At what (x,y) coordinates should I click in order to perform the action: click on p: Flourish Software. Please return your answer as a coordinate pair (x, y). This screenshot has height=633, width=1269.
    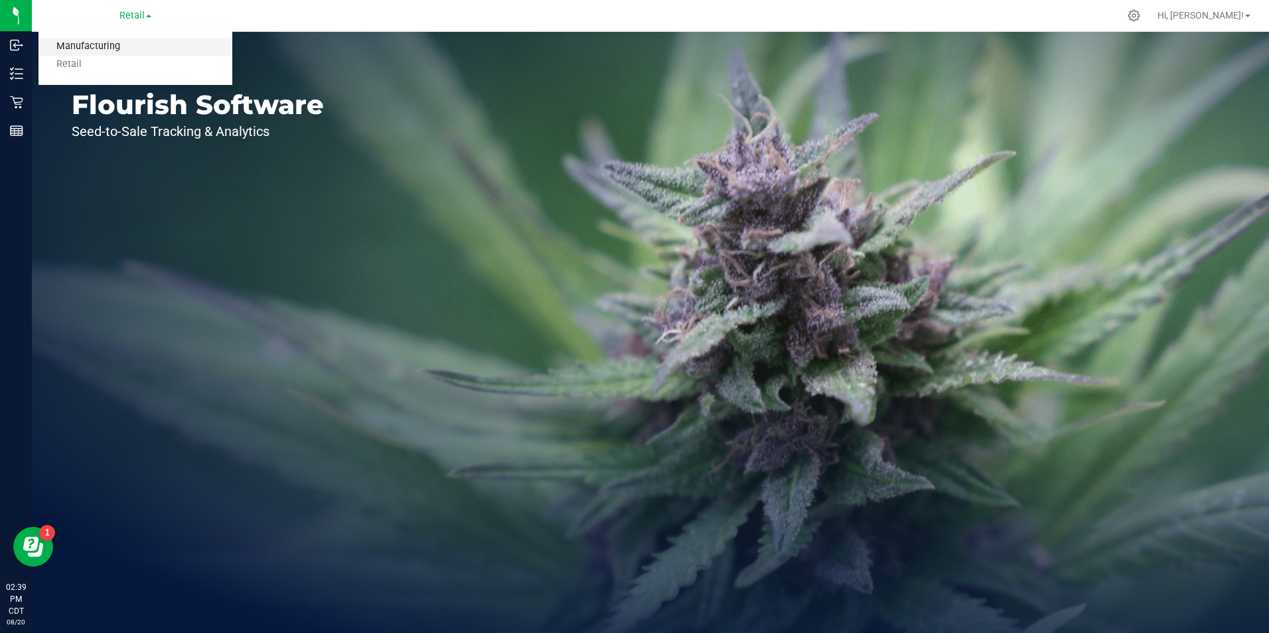
    Looking at the image, I should click on (198, 105).